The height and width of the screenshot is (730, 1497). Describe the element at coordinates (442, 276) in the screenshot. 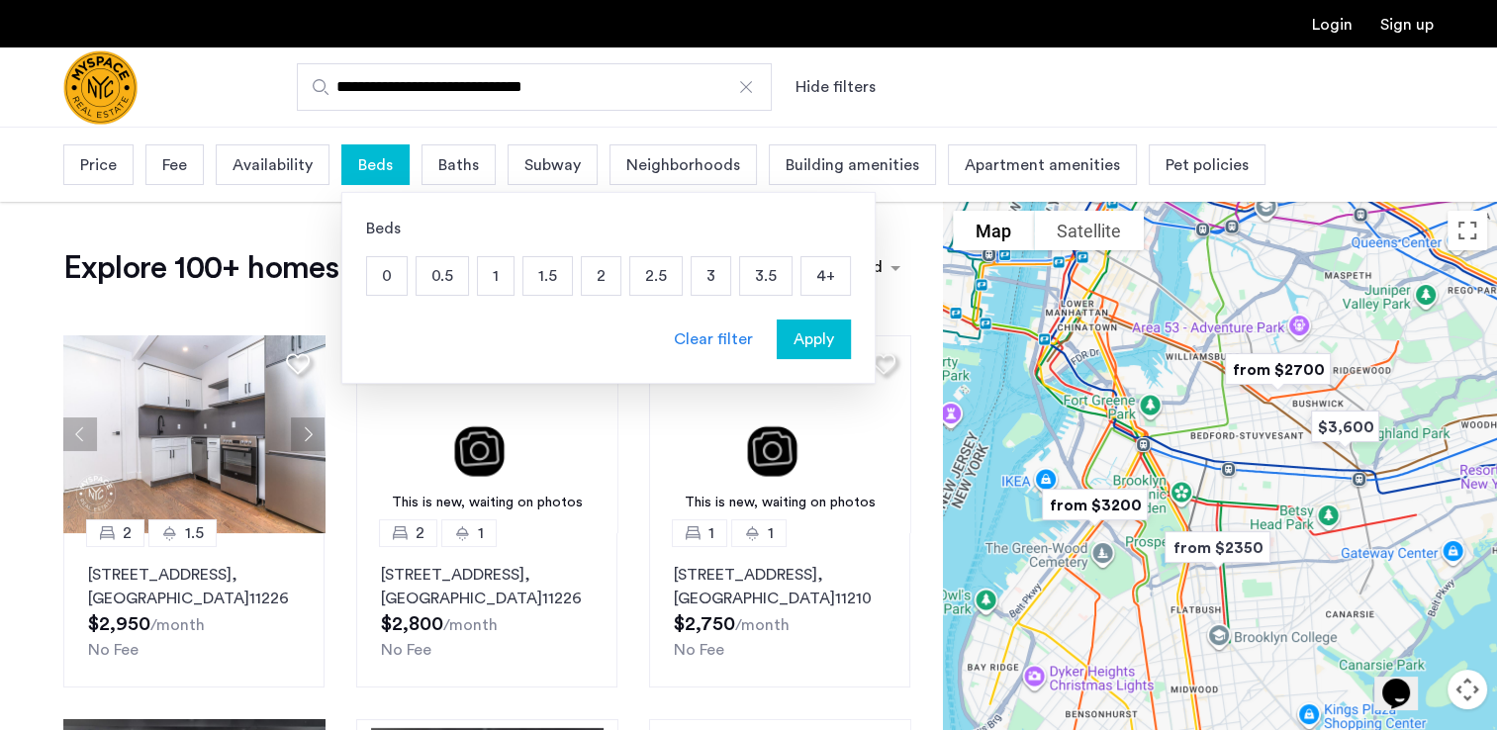

I see `p: 0.5` at that location.